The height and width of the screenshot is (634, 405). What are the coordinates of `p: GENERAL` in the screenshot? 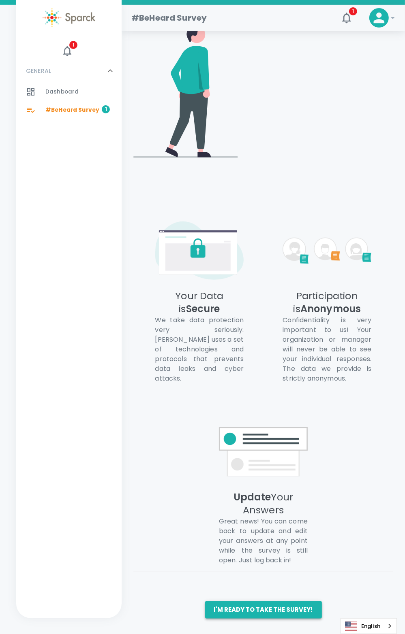 It's located at (38, 71).